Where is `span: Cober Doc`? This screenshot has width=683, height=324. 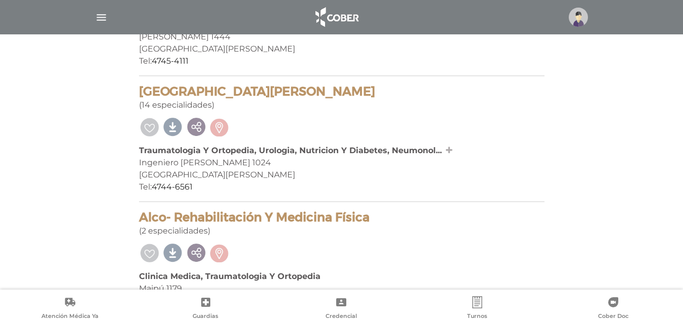 span: Cober Doc is located at coordinates (613, 317).